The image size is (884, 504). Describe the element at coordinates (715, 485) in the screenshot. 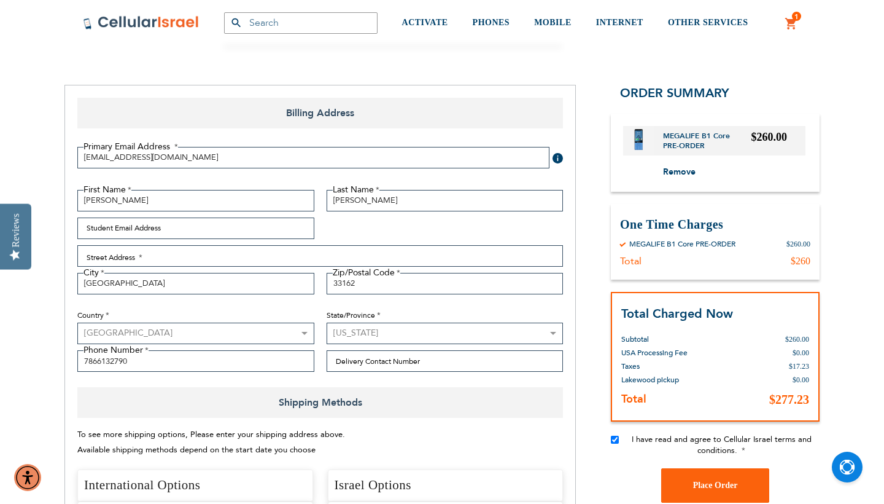

I see `span: Place Order` at that location.